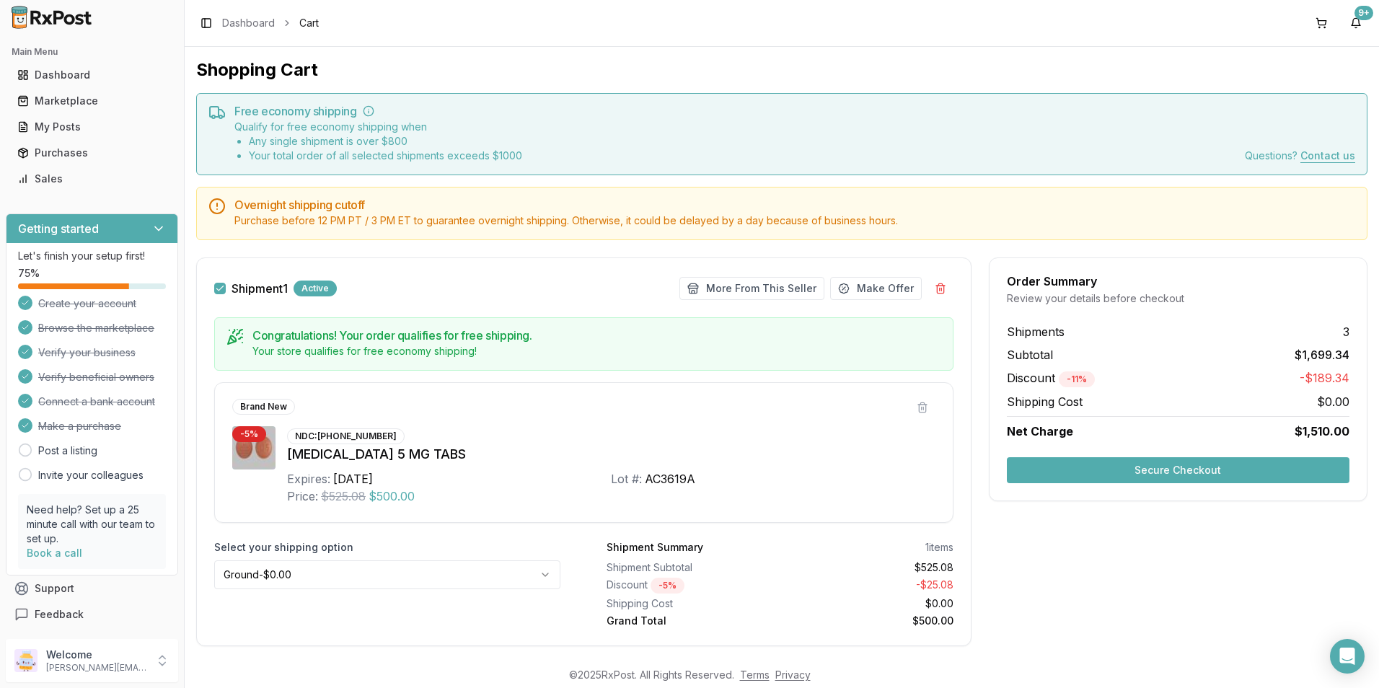 The height and width of the screenshot is (688, 1379). I want to click on span: Feedback, so click(59, 614).